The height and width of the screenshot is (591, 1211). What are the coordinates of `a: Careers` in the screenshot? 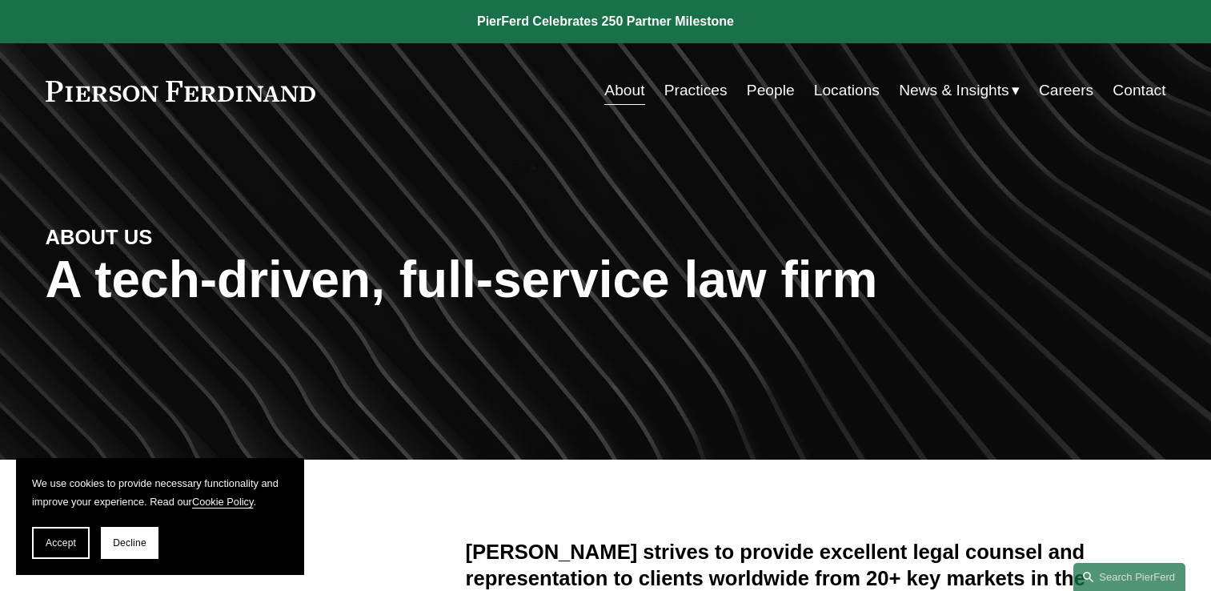 It's located at (1066, 90).